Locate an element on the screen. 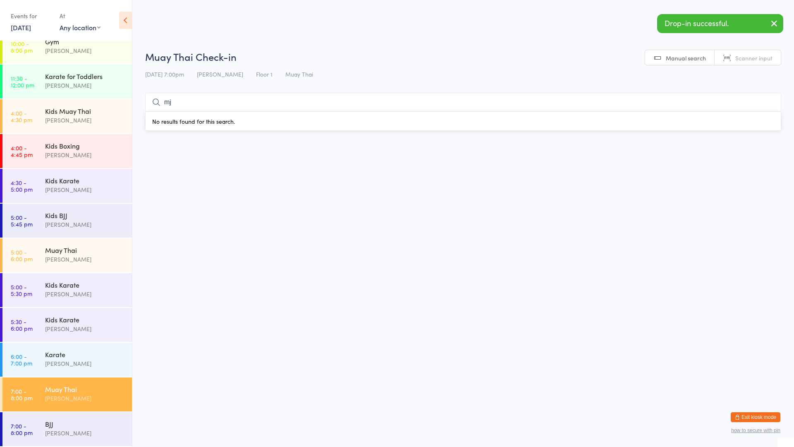 Image resolution: width=794 pixels, height=447 pixels. button: Exit kiosk mode is located at coordinates (755, 417).